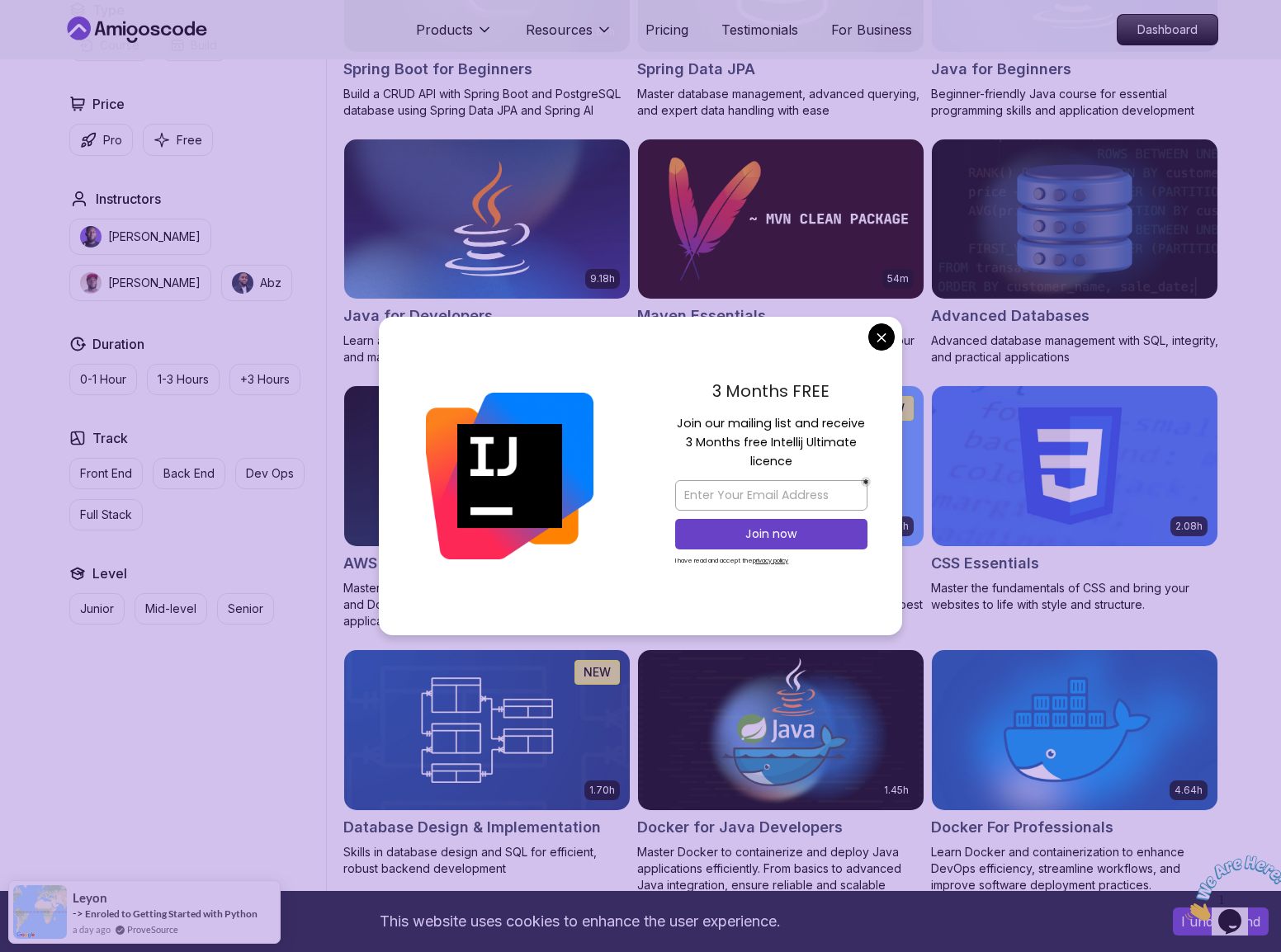  Describe the element at coordinates (256, 283) in the screenshot. I see `button: instructor imgAbz` at that location.